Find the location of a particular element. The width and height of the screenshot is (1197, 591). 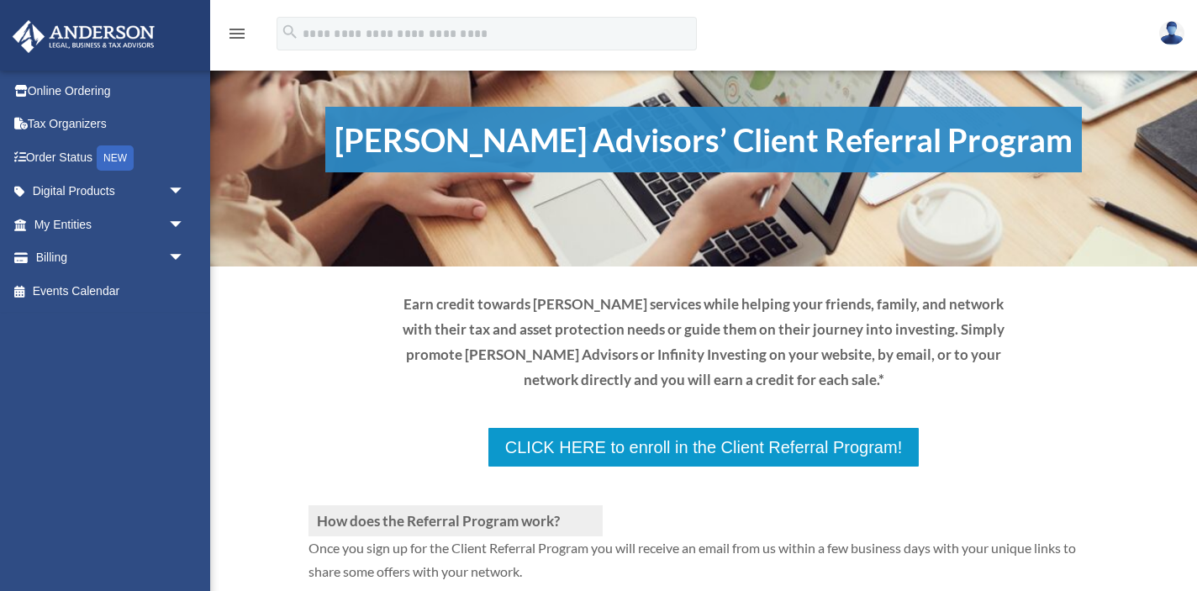

img: Anderson Advisors Platinum Portal is located at coordinates (83, 36).